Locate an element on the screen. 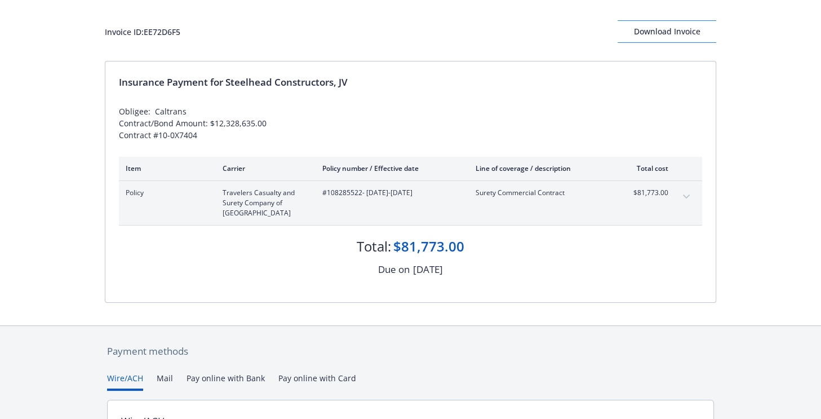  div: Due on is located at coordinates (394, 269).